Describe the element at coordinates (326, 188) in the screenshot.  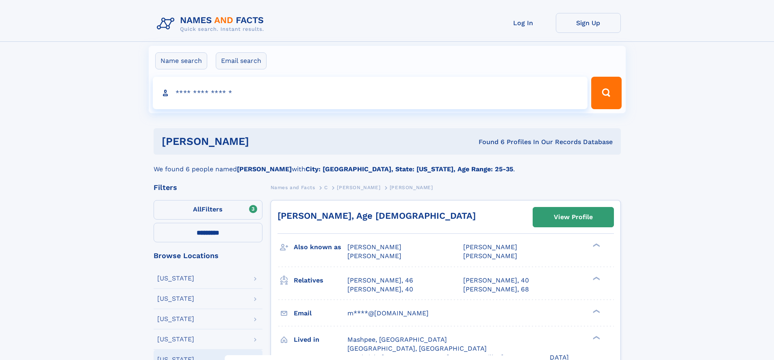
I see `span: C` at that location.